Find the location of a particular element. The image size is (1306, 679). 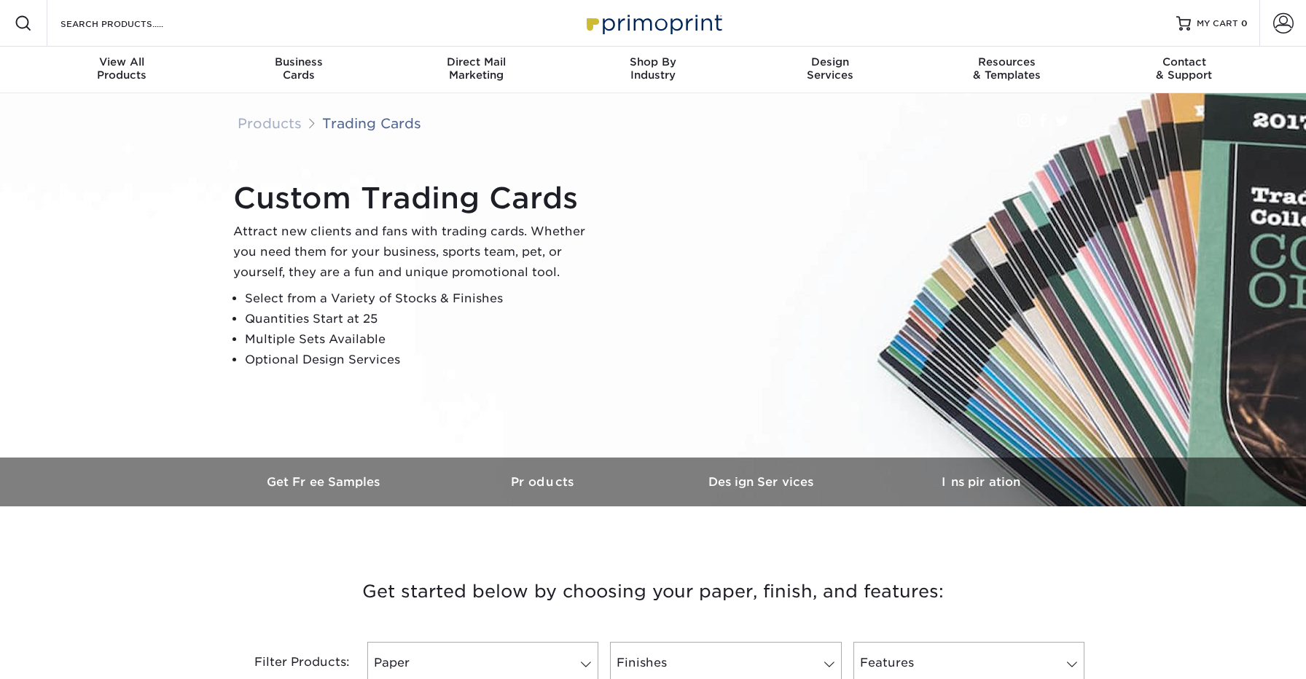

li: Select from a Variety of Stocks & Finishes is located at coordinates (421, 299).